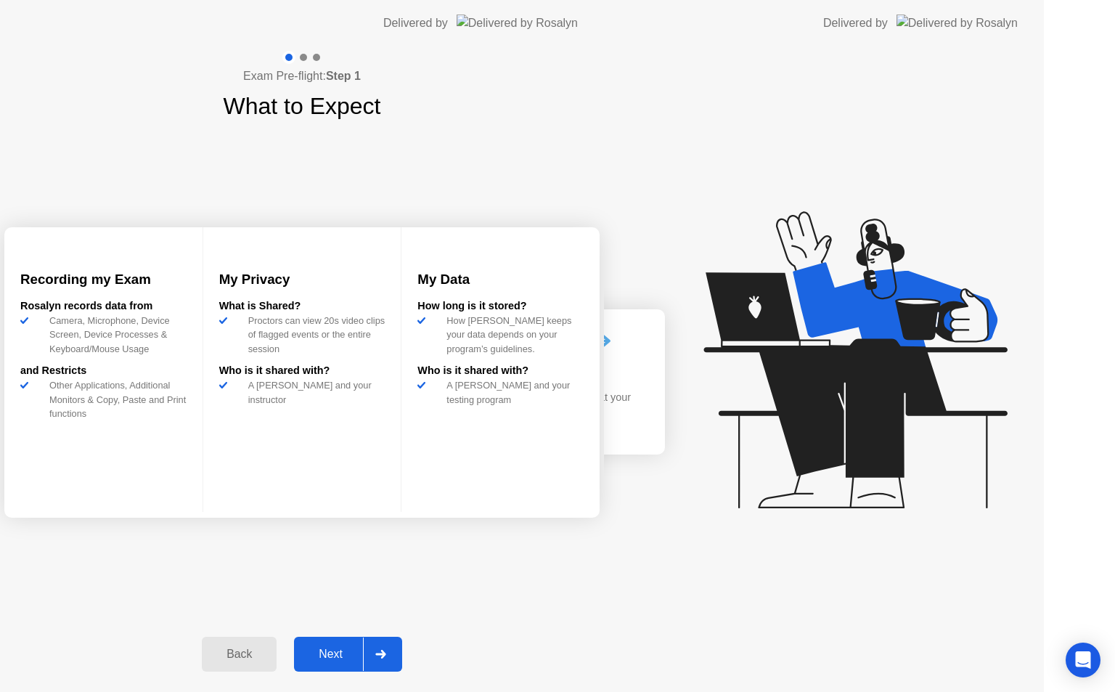 The width and height of the screenshot is (1115, 692). Describe the element at coordinates (500, 279) in the screenshot. I see `h3: My Data` at that location.